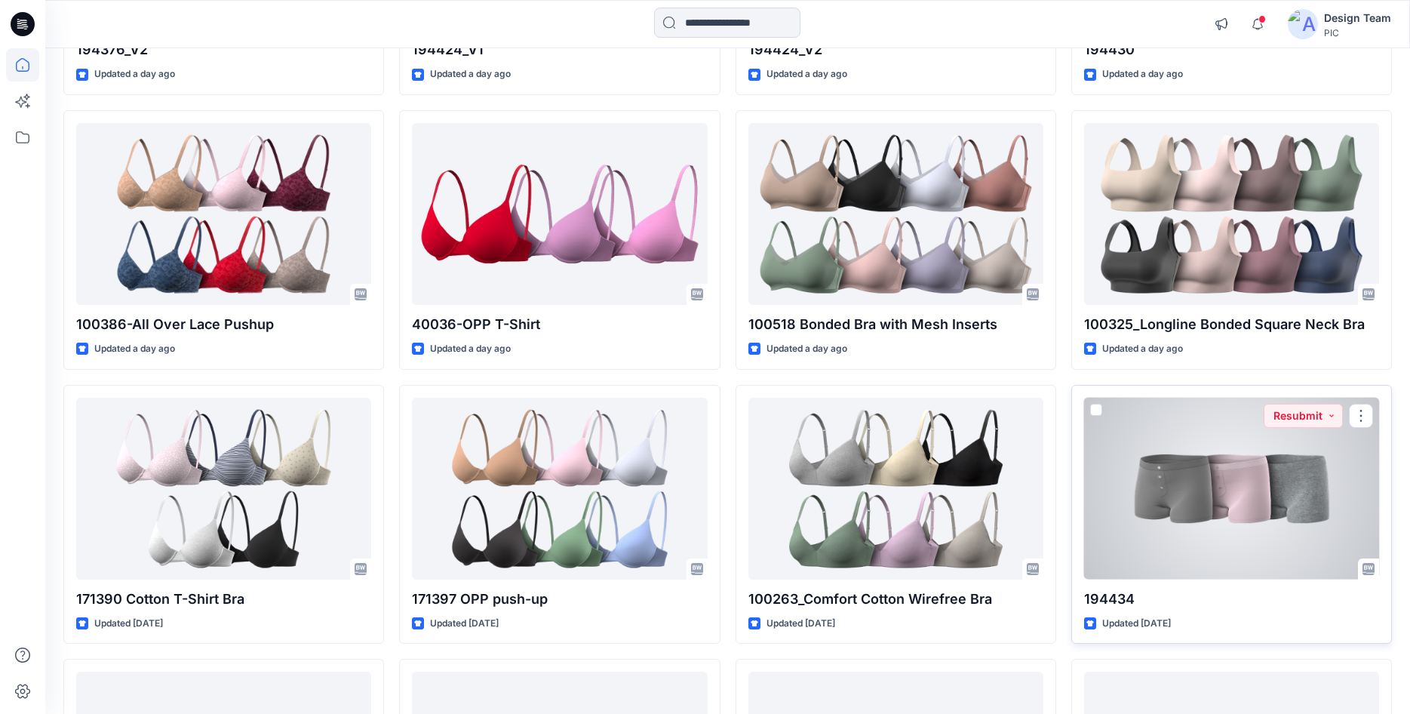 Image resolution: width=1410 pixels, height=714 pixels. Describe the element at coordinates (896, 214) in the screenshot. I see `a: 100518 Bonded Bra with Mesh Inserts` at that location.